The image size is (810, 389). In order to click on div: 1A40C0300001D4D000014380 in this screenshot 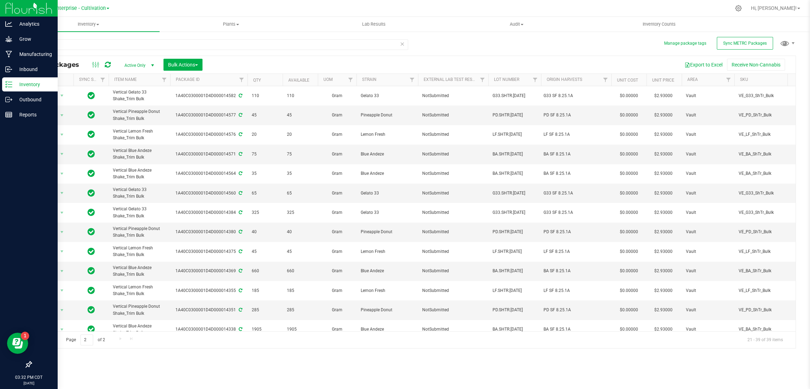, I will do `click(209, 232)`.